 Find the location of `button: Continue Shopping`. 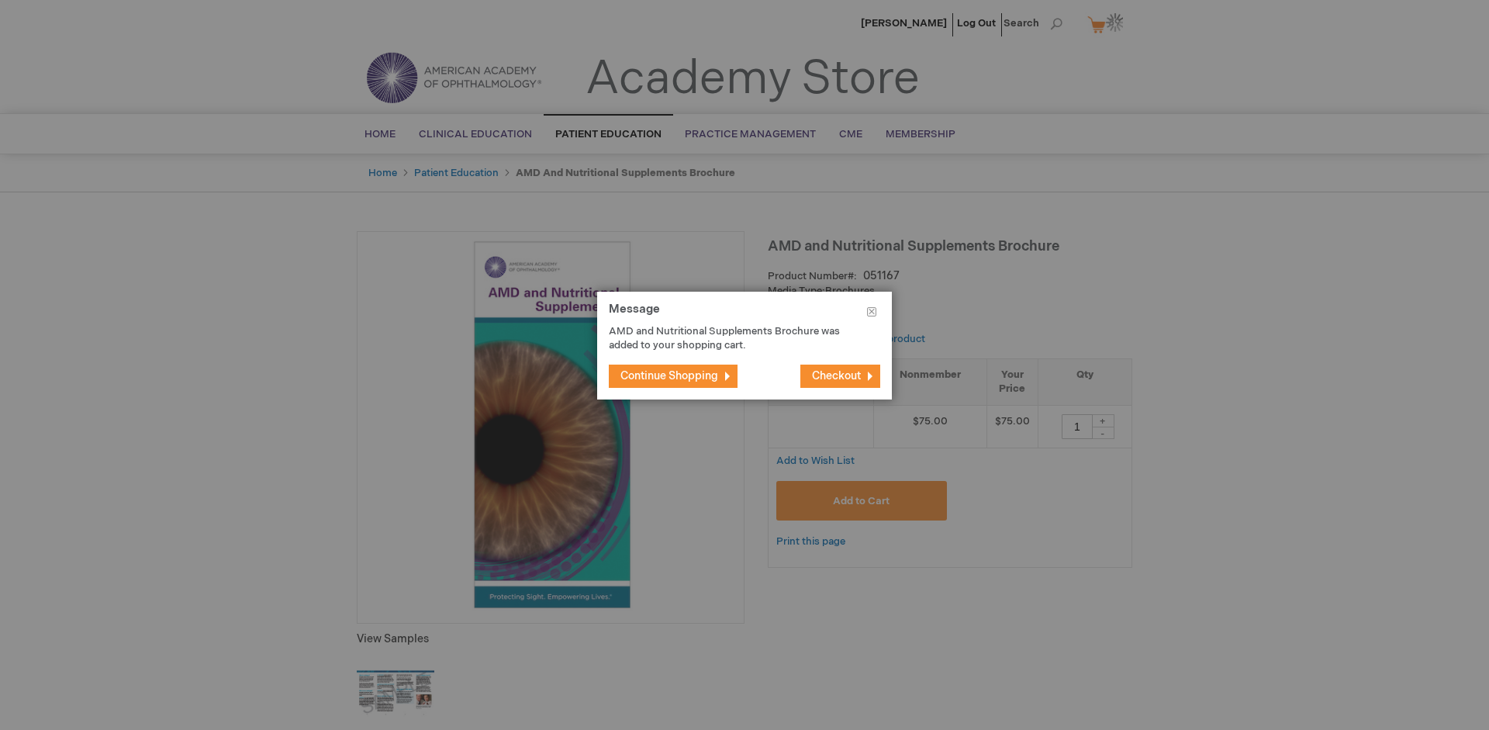

button: Continue Shopping is located at coordinates (673, 376).